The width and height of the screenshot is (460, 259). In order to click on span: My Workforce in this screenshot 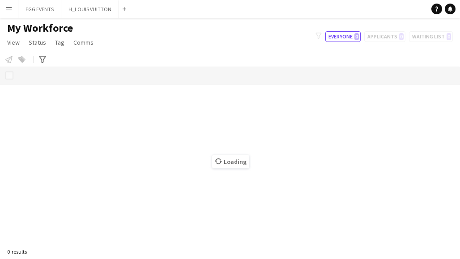, I will do `click(40, 28)`.